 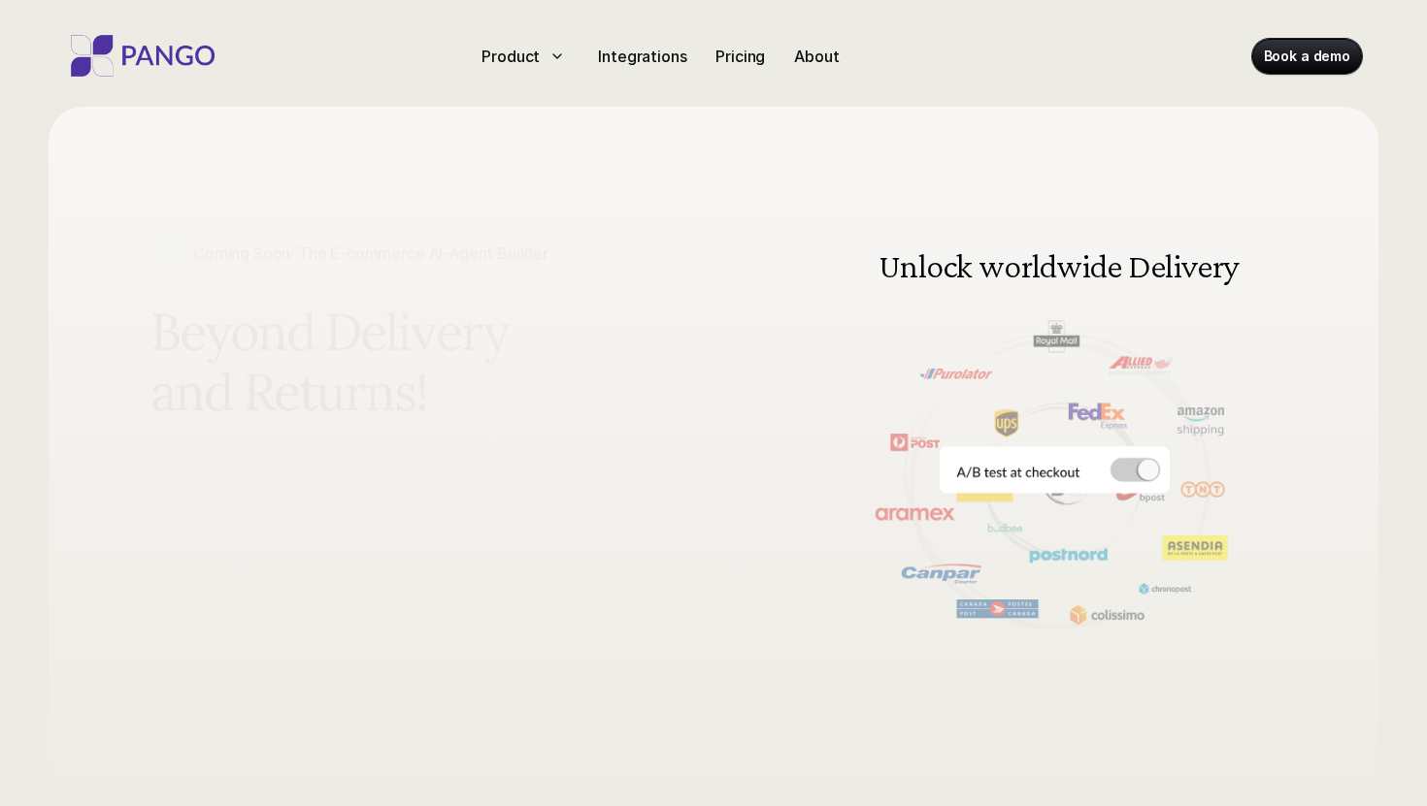 What do you see at coordinates (371, 253) in the screenshot?
I see `p: Coming Soon: The E-commerce AI-Agent Builder` at bounding box center [371, 253].